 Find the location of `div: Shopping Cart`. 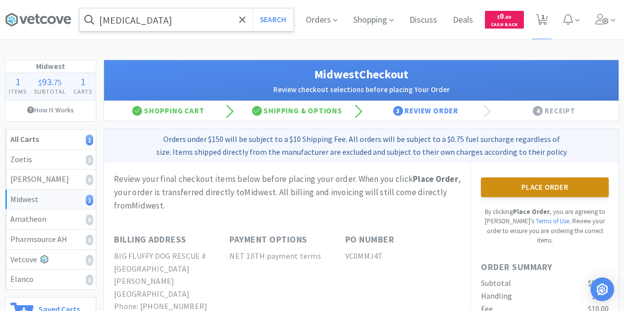

div: Shopping Cart is located at coordinates (168, 111).